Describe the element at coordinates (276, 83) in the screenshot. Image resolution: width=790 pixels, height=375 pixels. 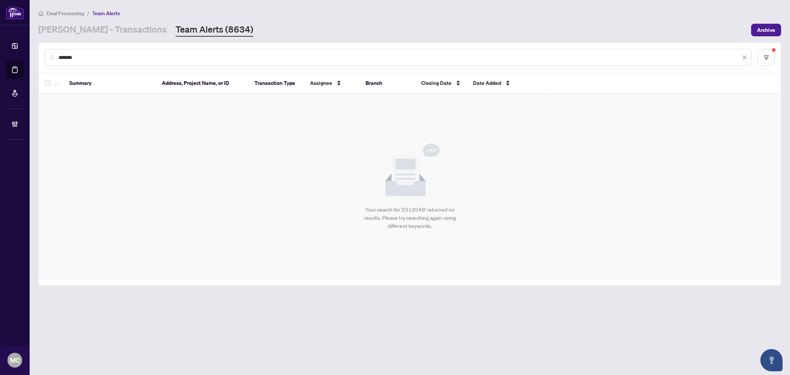
I see `th: Transaction Type` at that location.